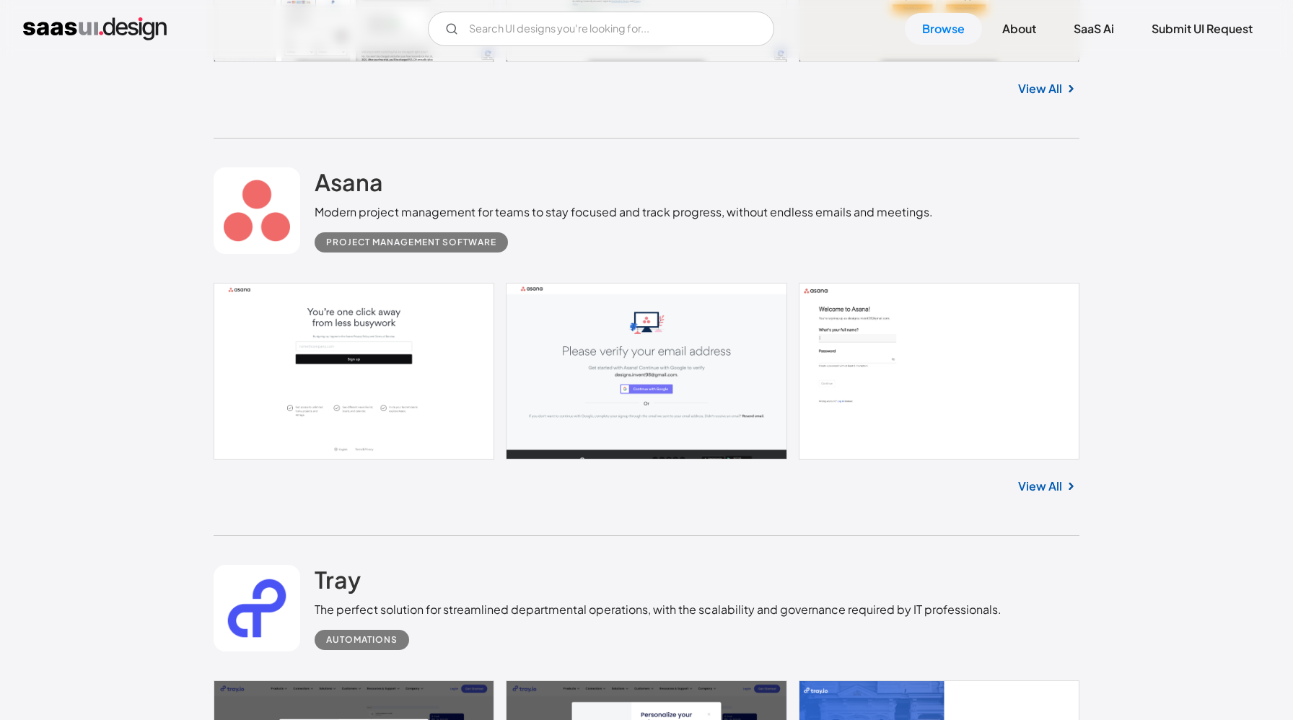  What do you see at coordinates (601, 29) in the screenshot?
I see `form: Email Form` at bounding box center [601, 29].